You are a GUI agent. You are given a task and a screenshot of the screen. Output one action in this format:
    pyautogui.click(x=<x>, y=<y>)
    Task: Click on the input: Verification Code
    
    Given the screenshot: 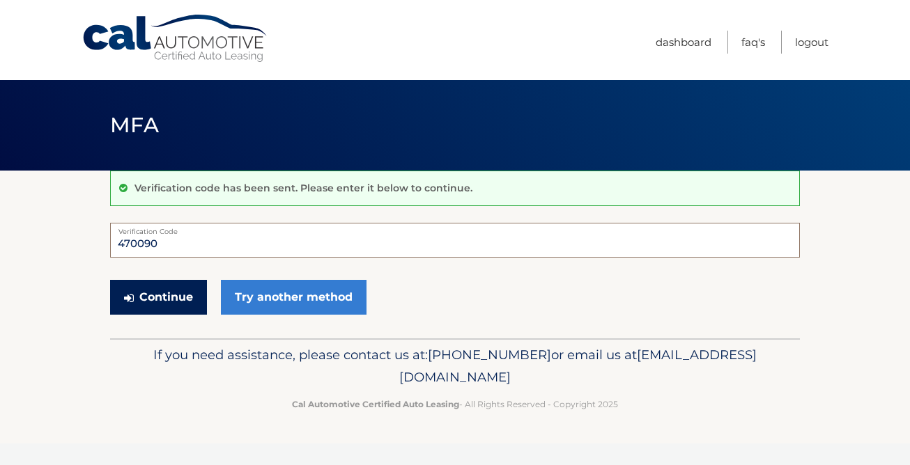 What is the action you would take?
    pyautogui.click(x=455, y=240)
    